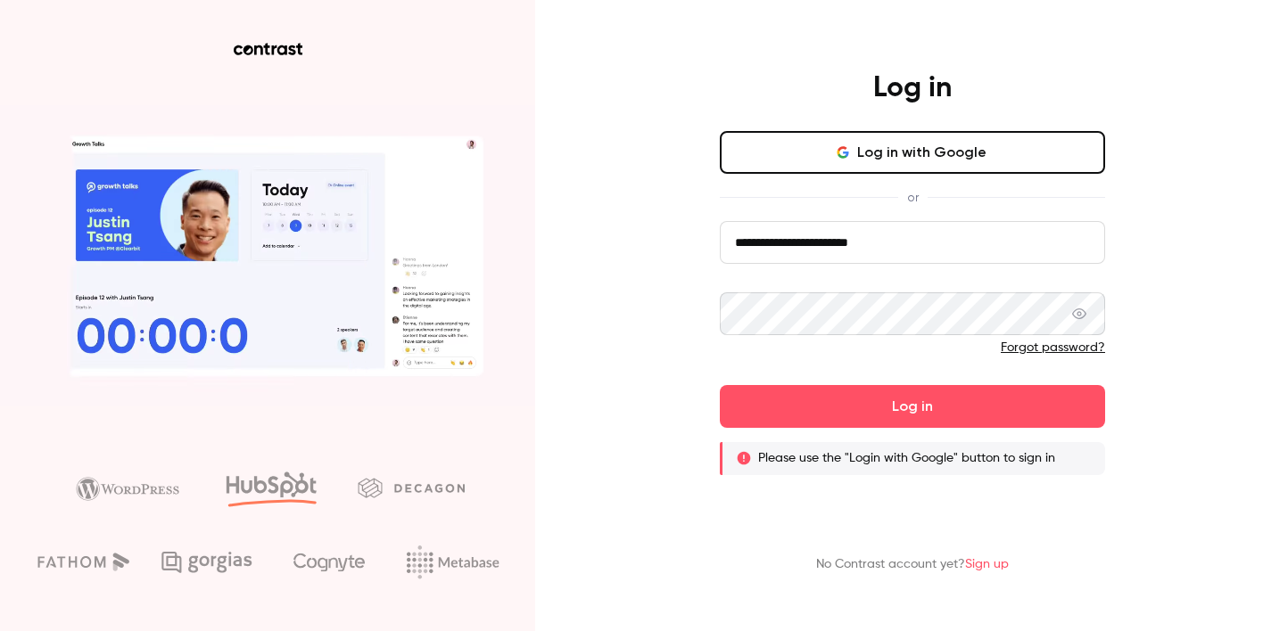  What do you see at coordinates (906, 458) in the screenshot?
I see `p: Please use the "Login with Google" button to sign in` at bounding box center [906, 458].